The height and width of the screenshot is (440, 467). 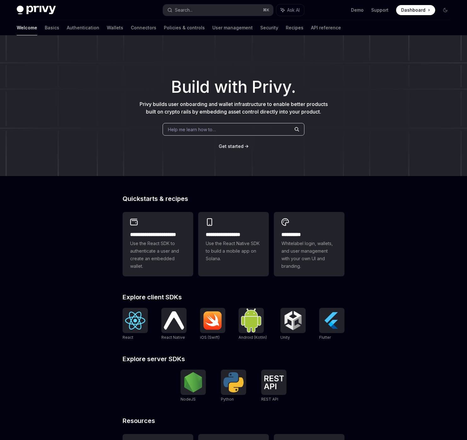 What do you see at coordinates (173, 337) in the screenshot?
I see `span: React Native` at bounding box center [173, 337].